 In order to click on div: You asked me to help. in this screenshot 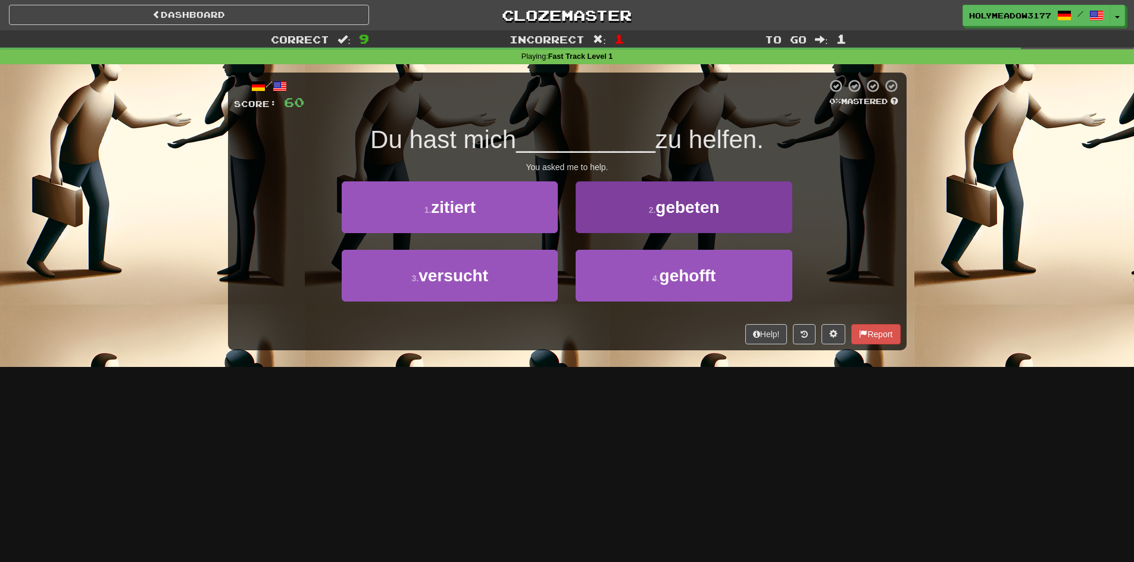, I will do `click(567, 167)`.